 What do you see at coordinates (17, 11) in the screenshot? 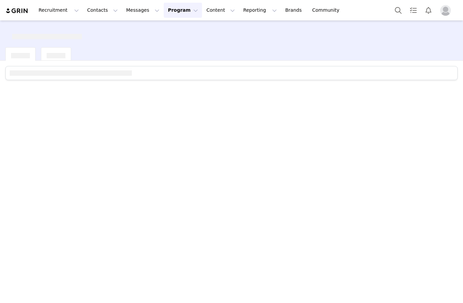
I see `img: grin logo` at bounding box center [17, 11].